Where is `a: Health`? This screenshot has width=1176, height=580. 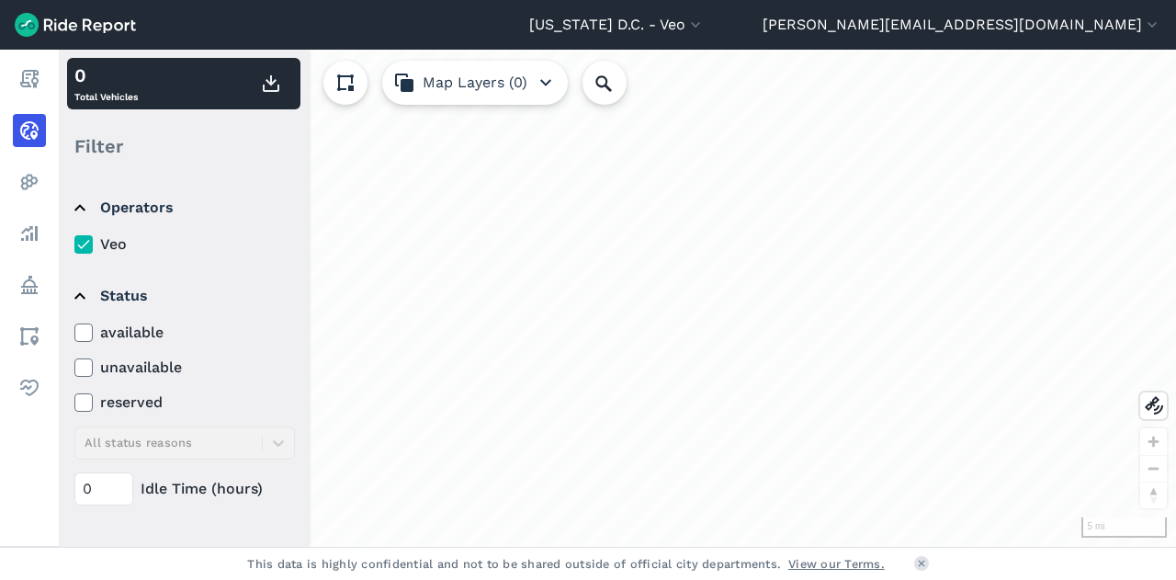 a: Health is located at coordinates (29, 388).